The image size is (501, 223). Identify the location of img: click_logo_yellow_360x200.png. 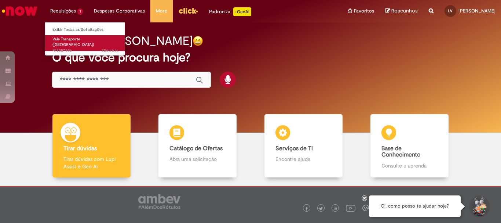
(188, 11).